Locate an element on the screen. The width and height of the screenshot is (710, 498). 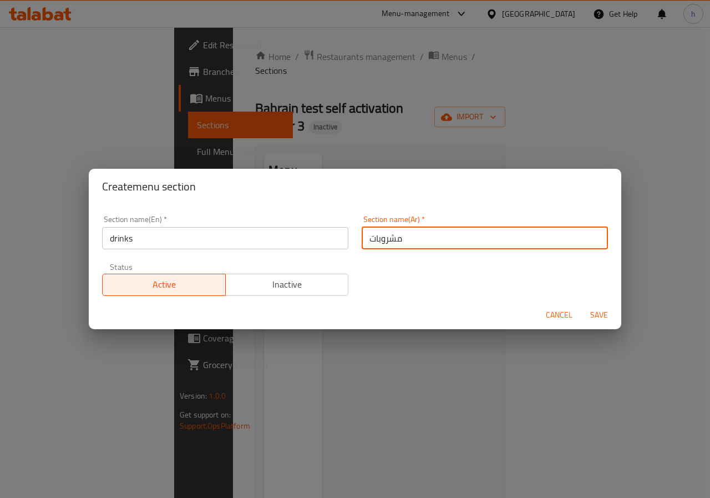
button: Inactive is located at coordinates (287, 285).